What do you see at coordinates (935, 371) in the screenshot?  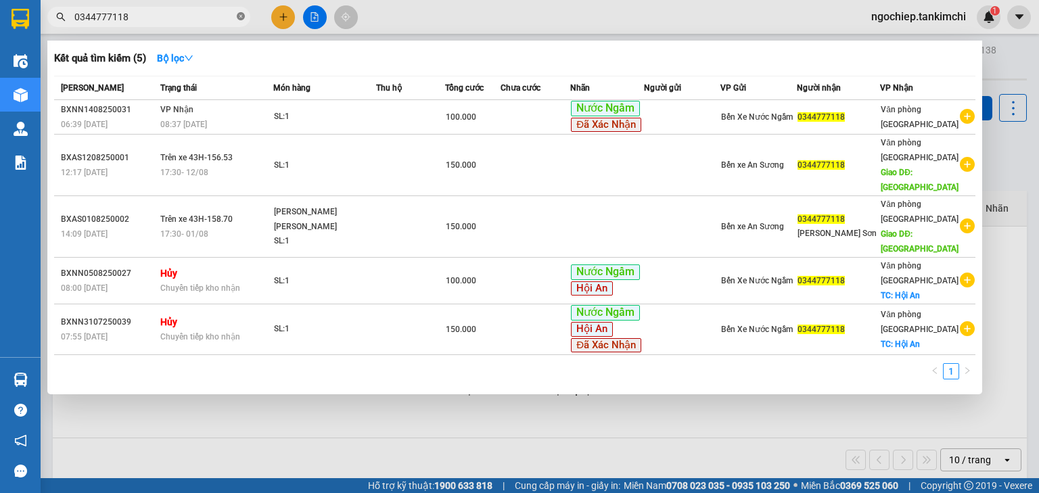 I see `button: left` at bounding box center [935, 371].